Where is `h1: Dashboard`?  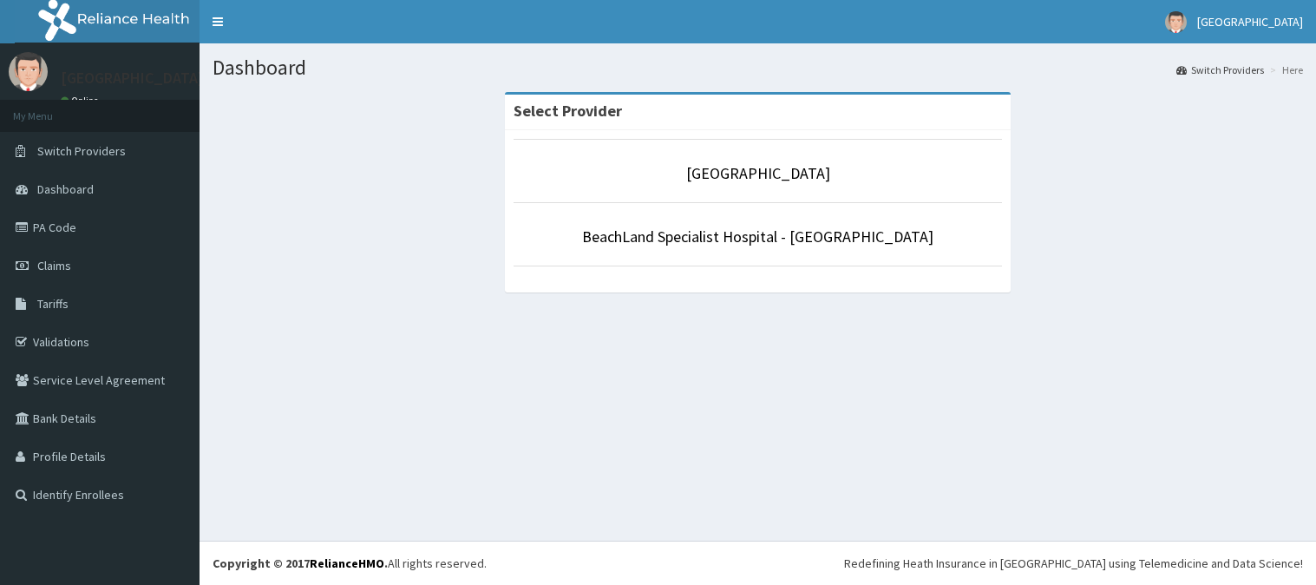
h1: Dashboard is located at coordinates (757, 68).